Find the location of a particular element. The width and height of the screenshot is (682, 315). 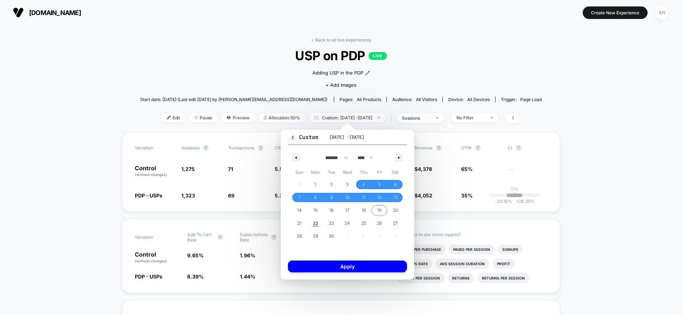

span: 69 is located at coordinates (231, 196).